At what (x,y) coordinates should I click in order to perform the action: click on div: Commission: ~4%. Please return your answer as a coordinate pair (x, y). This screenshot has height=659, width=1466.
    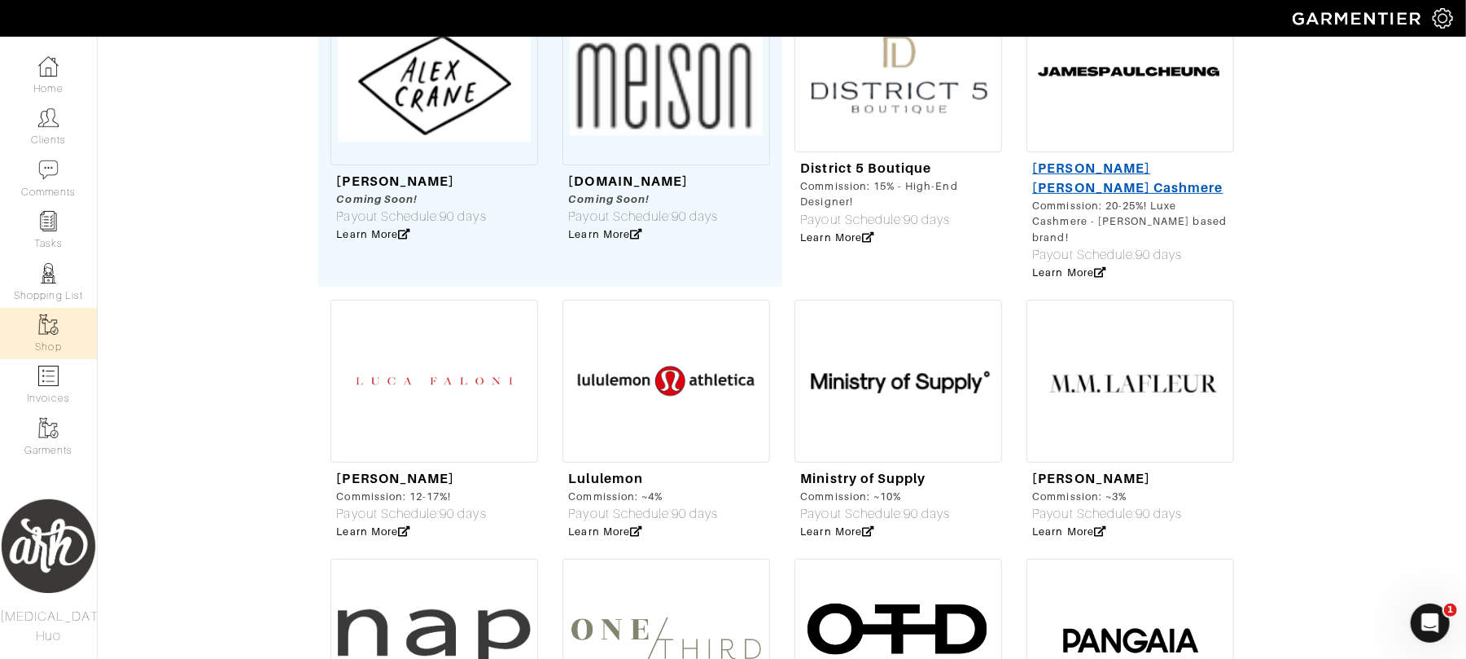
    Looking at the image, I should click on (644, 496).